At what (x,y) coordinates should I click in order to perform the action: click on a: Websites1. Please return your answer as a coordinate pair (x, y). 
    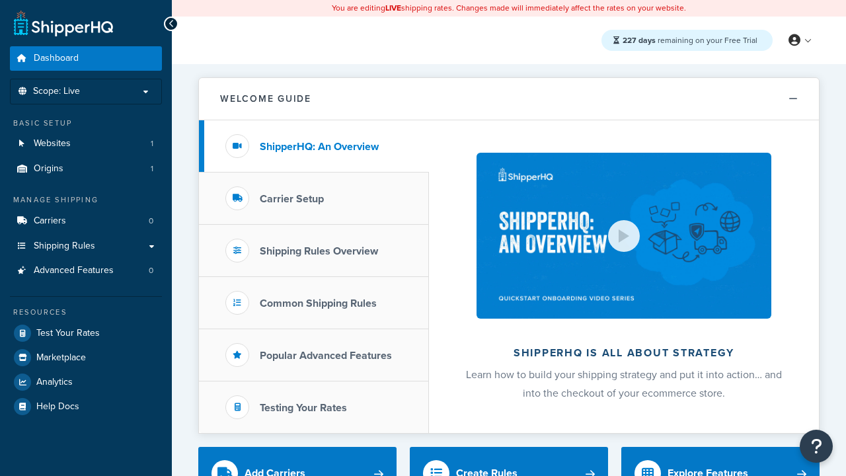
    Looking at the image, I should click on (86, 143).